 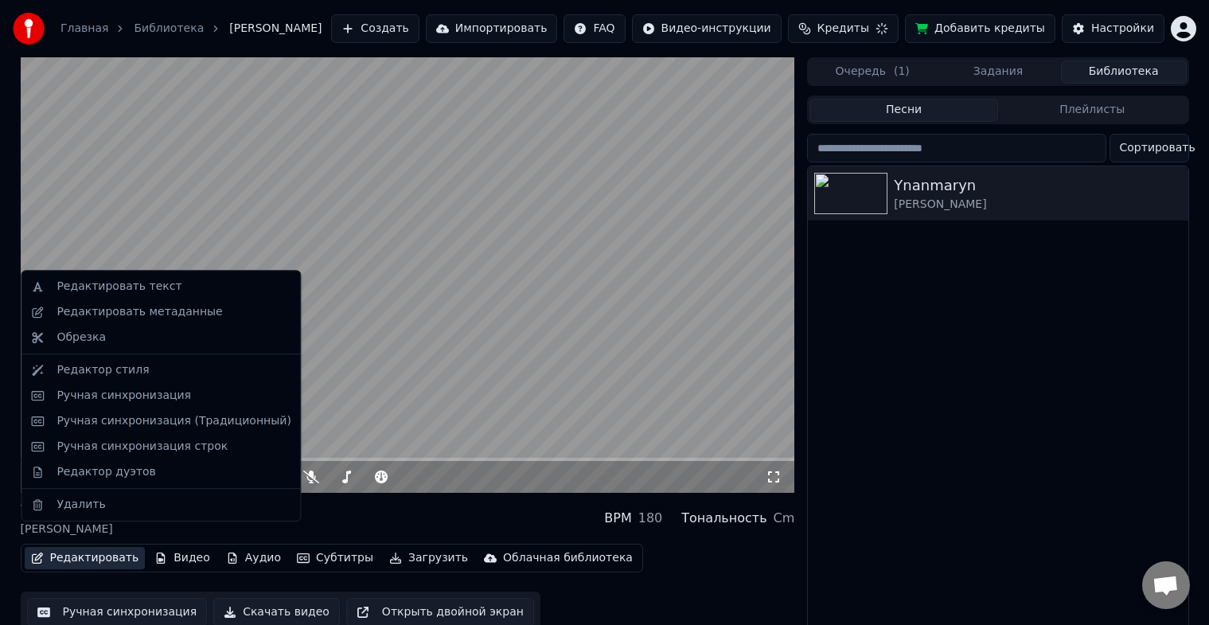 I want to click on div: Настройки, so click(x=1122, y=29).